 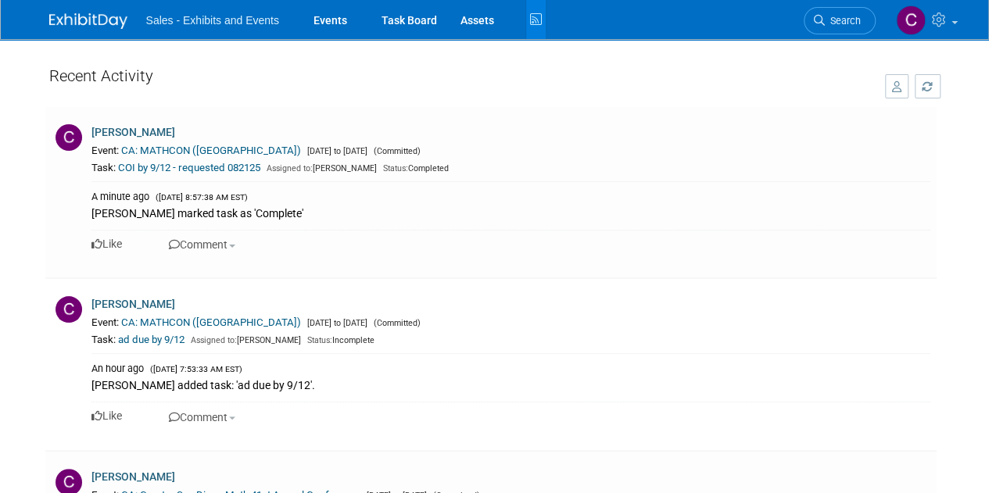 What do you see at coordinates (842, 20) in the screenshot?
I see `span: Search` at bounding box center [842, 20].